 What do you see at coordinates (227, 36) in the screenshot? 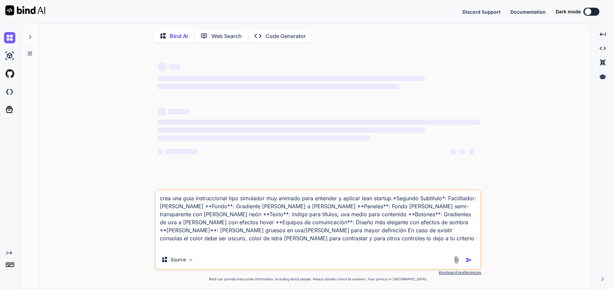
I see `p: Web Search` at bounding box center [227, 36].